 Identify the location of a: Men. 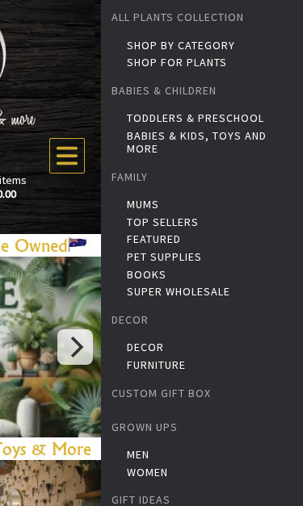
(212, 454).